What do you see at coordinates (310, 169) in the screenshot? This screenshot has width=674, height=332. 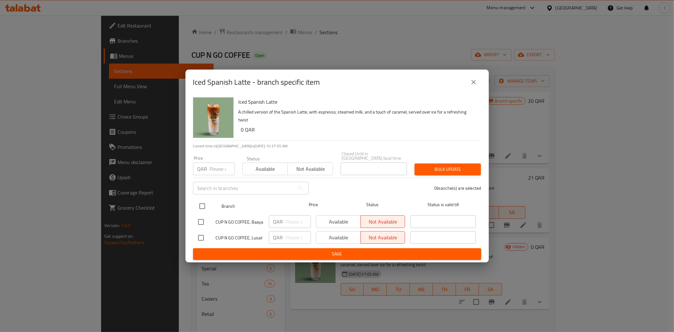 I see `button: Not available` at bounding box center [310, 169].